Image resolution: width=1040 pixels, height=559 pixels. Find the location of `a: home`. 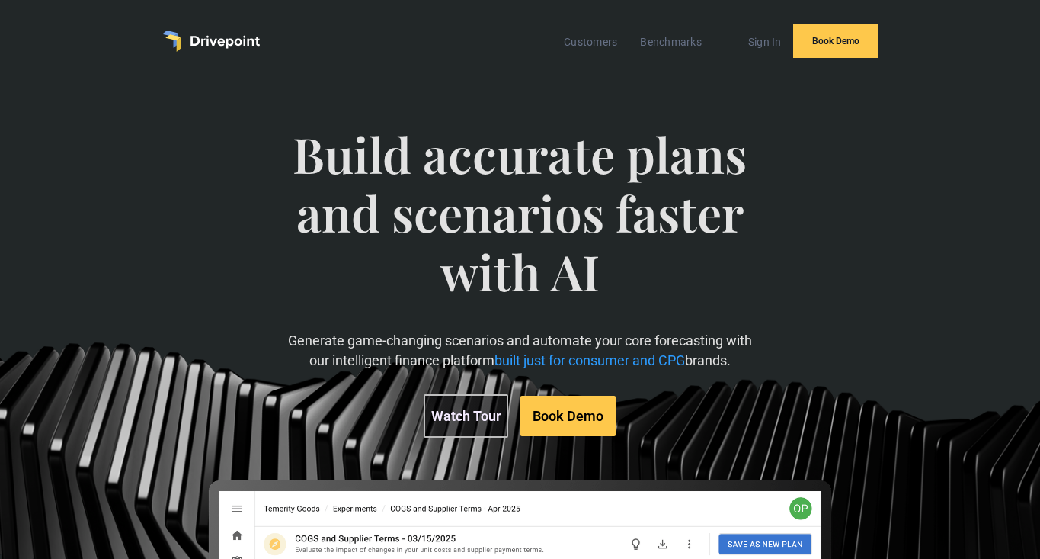

a: home is located at coordinates (211, 41).